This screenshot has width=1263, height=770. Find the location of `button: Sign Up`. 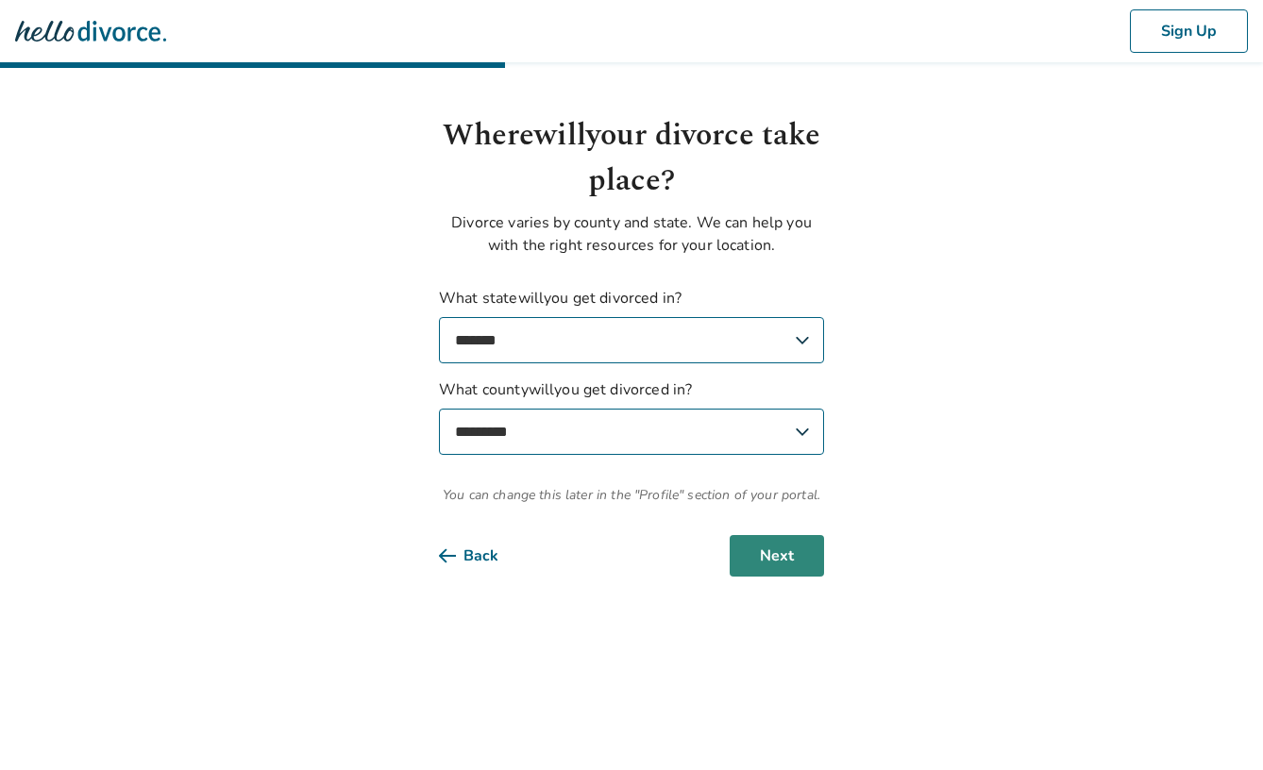

button: Sign Up is located at coordinates (1188, 31).